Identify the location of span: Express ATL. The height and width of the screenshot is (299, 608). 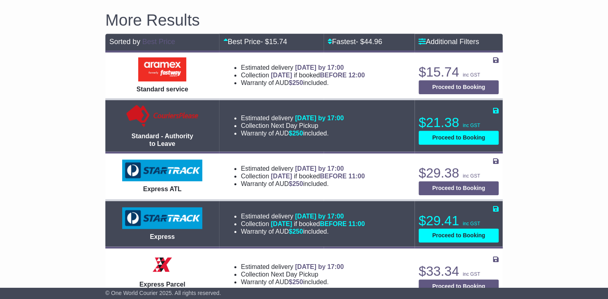
(162, 188).